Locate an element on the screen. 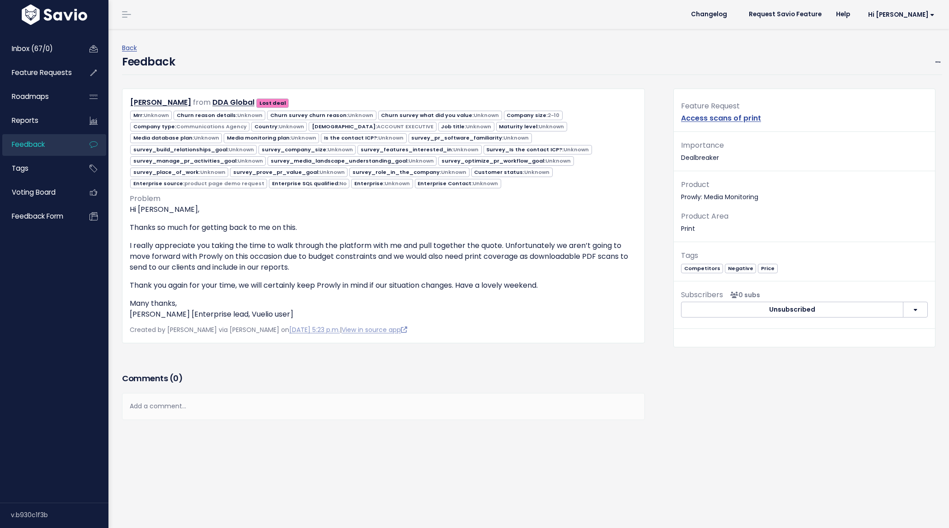 This screenshot has width=949, height=528. span: Feature Requests is located at coordinates (42, 72).